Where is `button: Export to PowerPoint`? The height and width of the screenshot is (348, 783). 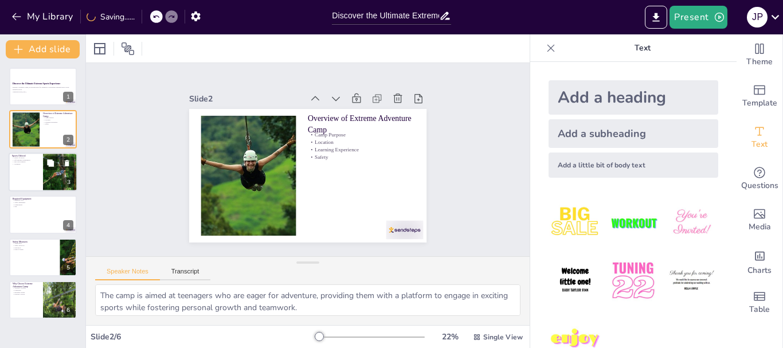
button: Export to PowerPoint is located at coordinates (655, 17).